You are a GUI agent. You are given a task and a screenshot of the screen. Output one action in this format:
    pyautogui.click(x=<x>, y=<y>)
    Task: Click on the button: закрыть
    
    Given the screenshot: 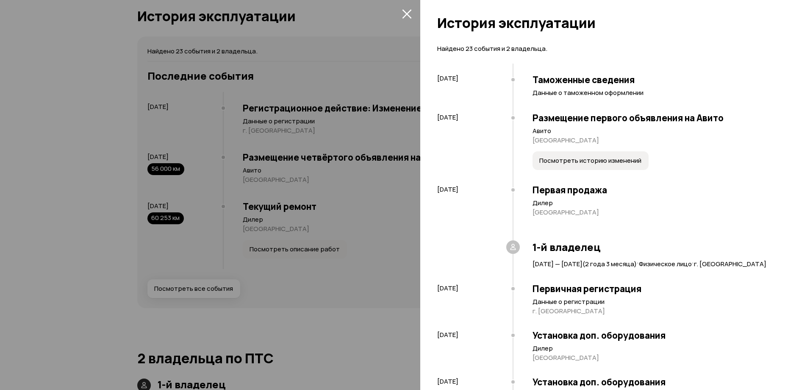 What is the action you would take?
    pyautogui.click(x=406, y=14)
    